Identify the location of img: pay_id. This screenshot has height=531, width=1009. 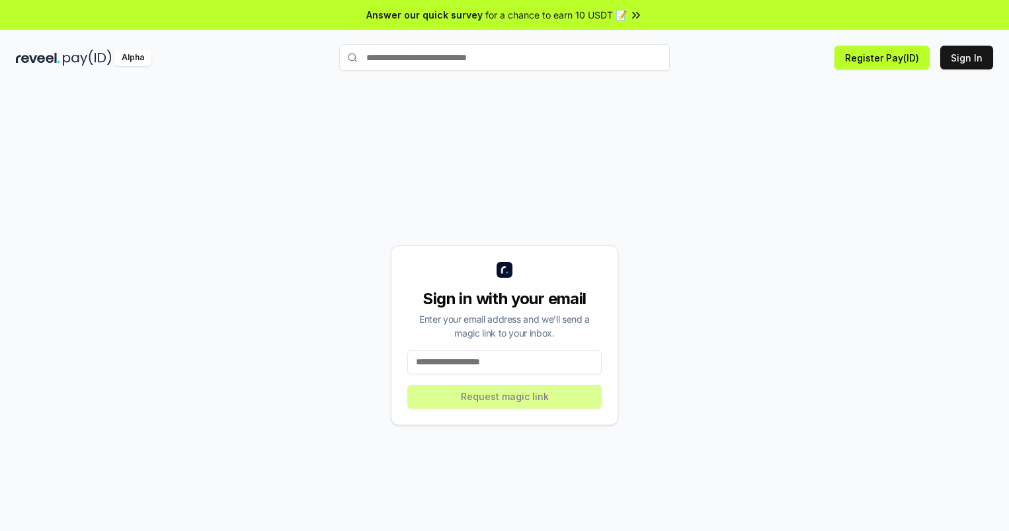
(87, 58).